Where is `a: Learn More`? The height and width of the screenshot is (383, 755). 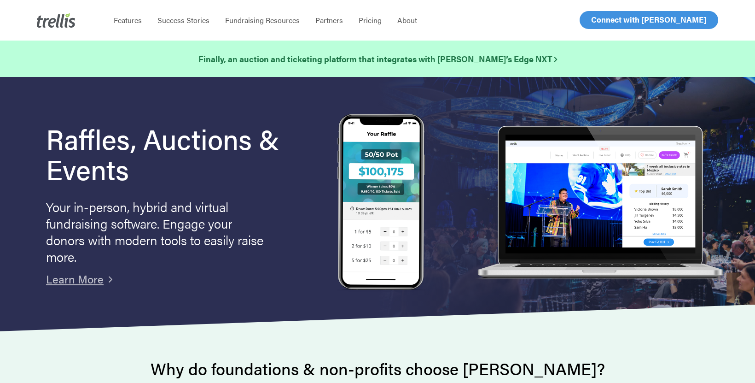
a: Learn More is located at coordinates (75, 279).